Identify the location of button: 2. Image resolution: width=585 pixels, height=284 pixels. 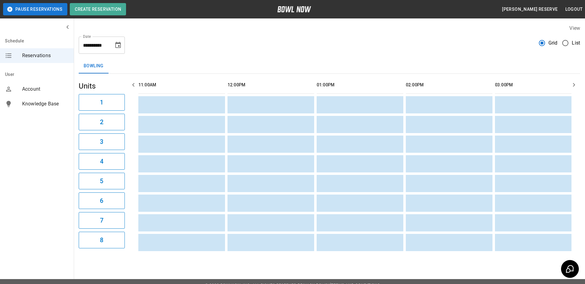
(102, 122).